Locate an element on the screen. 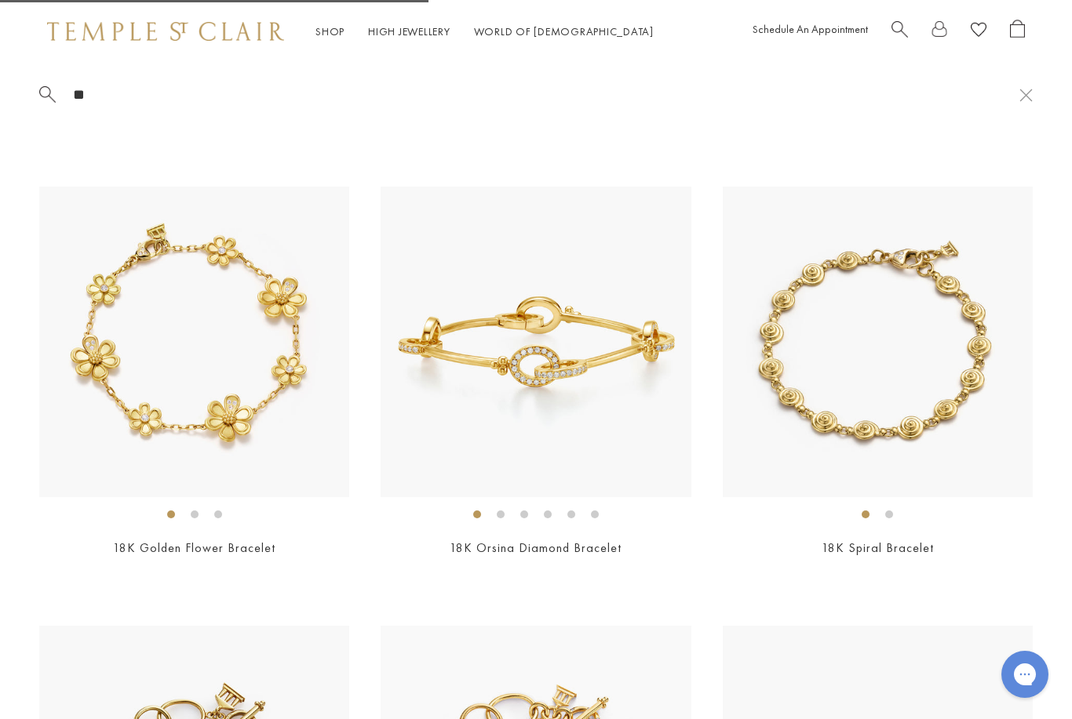 This screenshot has width=1072, height=719. a: High JewelleryHigh Jewellery is located at coordinates (409, 31).